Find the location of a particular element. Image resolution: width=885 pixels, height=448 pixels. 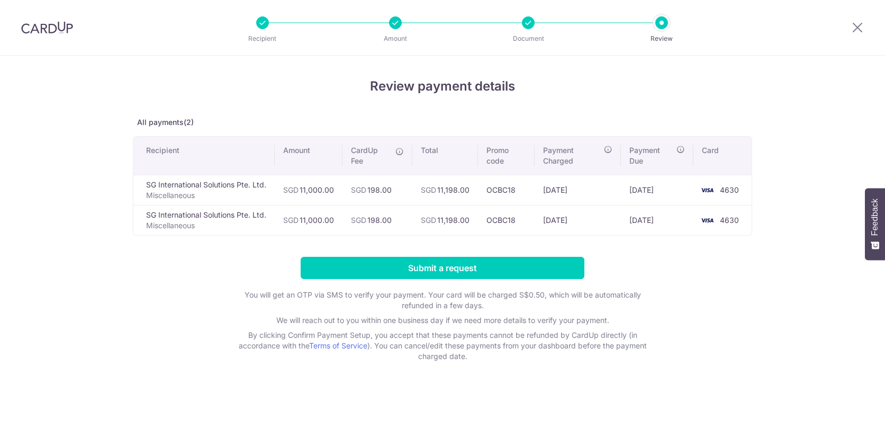

th: Amount is located at coordinates (309, 156).